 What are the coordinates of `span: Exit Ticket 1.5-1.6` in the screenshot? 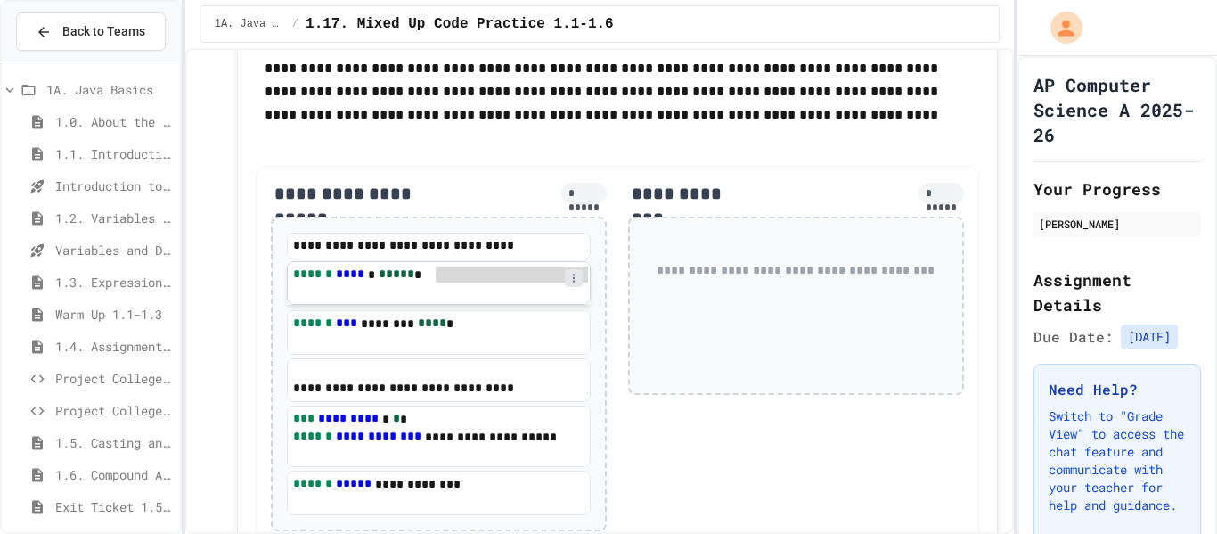 It's located at (114, 506).